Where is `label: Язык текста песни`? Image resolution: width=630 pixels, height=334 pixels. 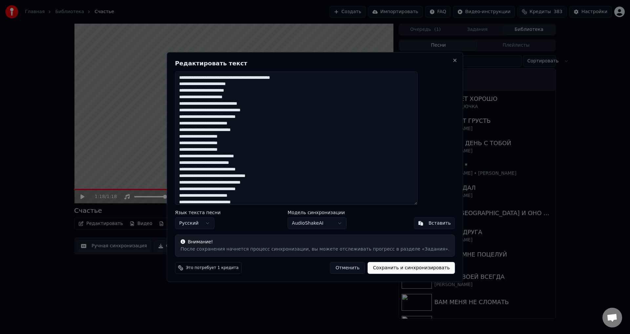 label: Язык текста песни is located at coordinates (198, 212).